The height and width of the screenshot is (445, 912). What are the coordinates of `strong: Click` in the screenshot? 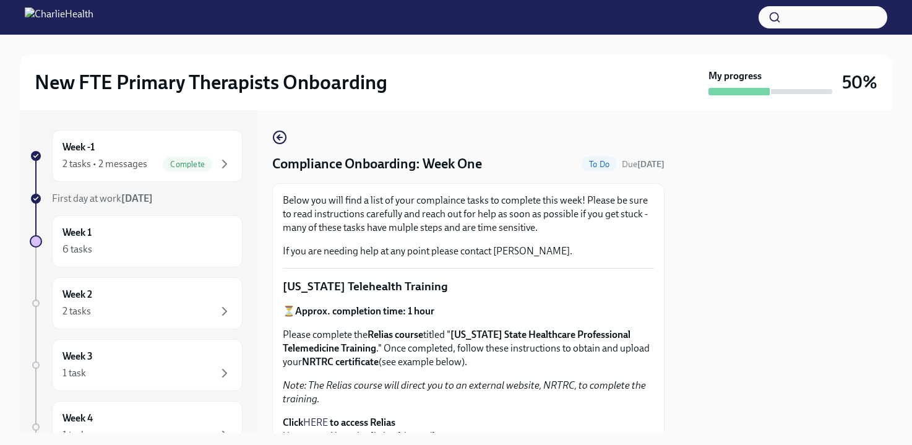 It's located at (292, 422).